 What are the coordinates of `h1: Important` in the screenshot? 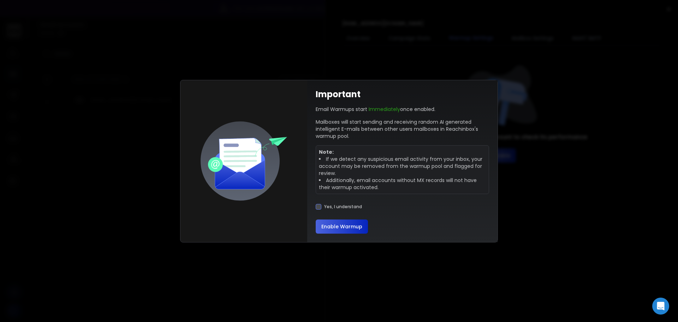 It's located at (338, 94).